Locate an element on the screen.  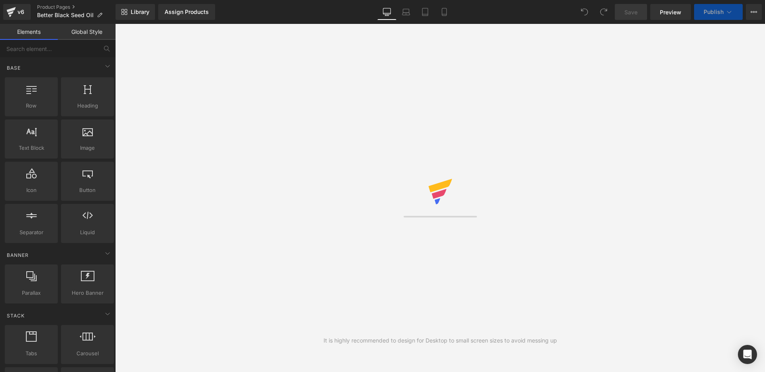
span: Preview is located at coordinates (671, 12).